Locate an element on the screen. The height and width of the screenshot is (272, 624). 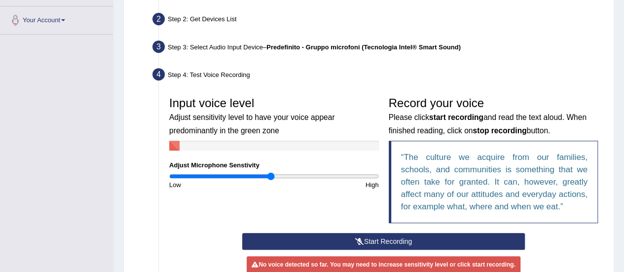
small: Please click and read the text aloud. When finished reading, click on button. is located at coordinates (487, 123).